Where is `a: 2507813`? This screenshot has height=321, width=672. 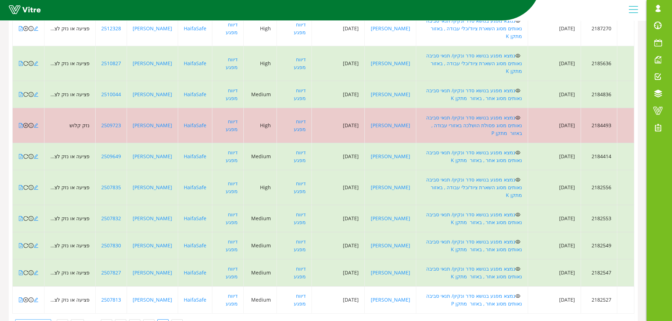
a: 2507813 is located at coordinates (111, 300).